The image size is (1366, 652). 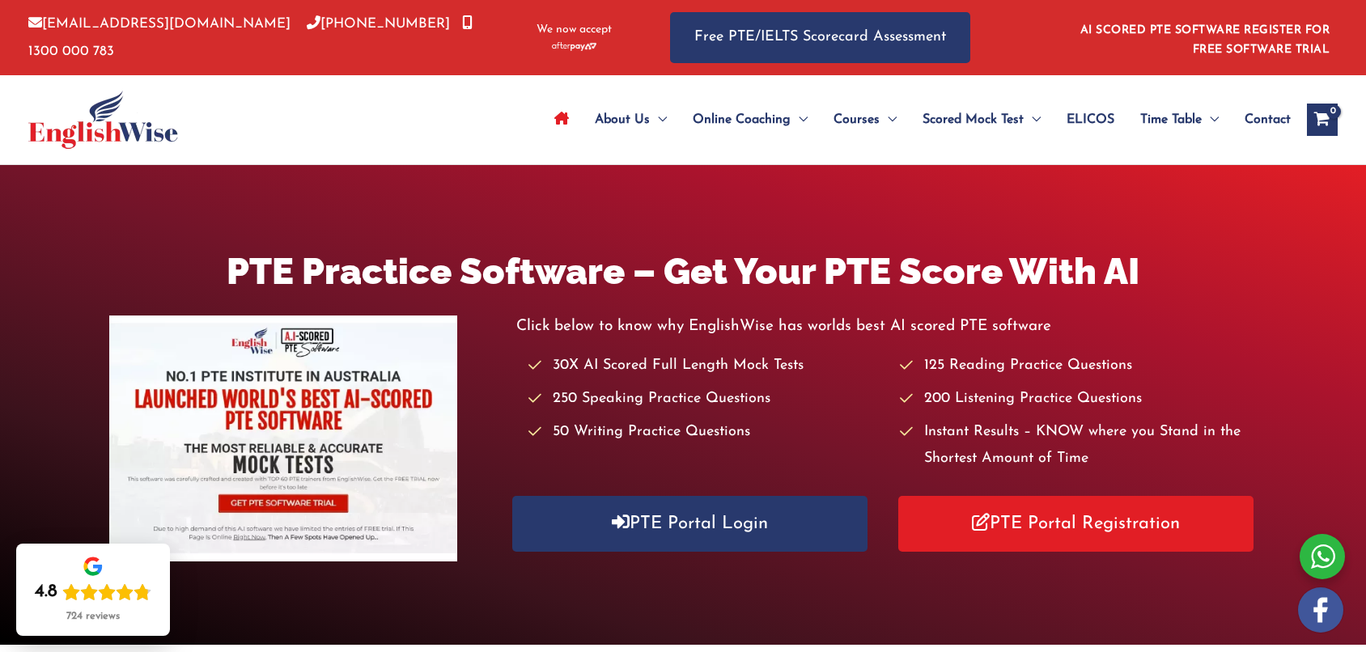 What do you see at coordinates (1261, 120) in the screenshot?
I see `a: Contact` at bounding box center [1261, 120].